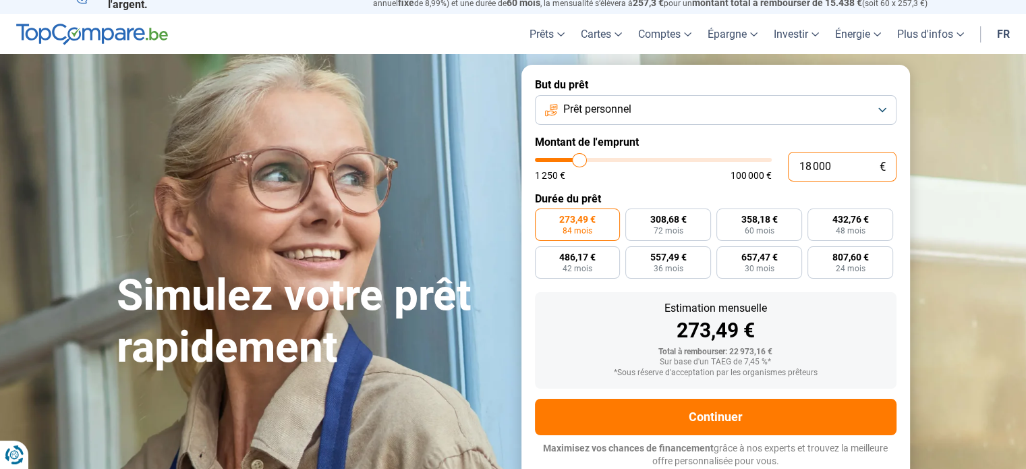 This screenshot has height=469, width=1026. What do you see at coordinates (668, 257) in the screenshot?
I see `span: 557,49 €` at bounding box center [668, 257].